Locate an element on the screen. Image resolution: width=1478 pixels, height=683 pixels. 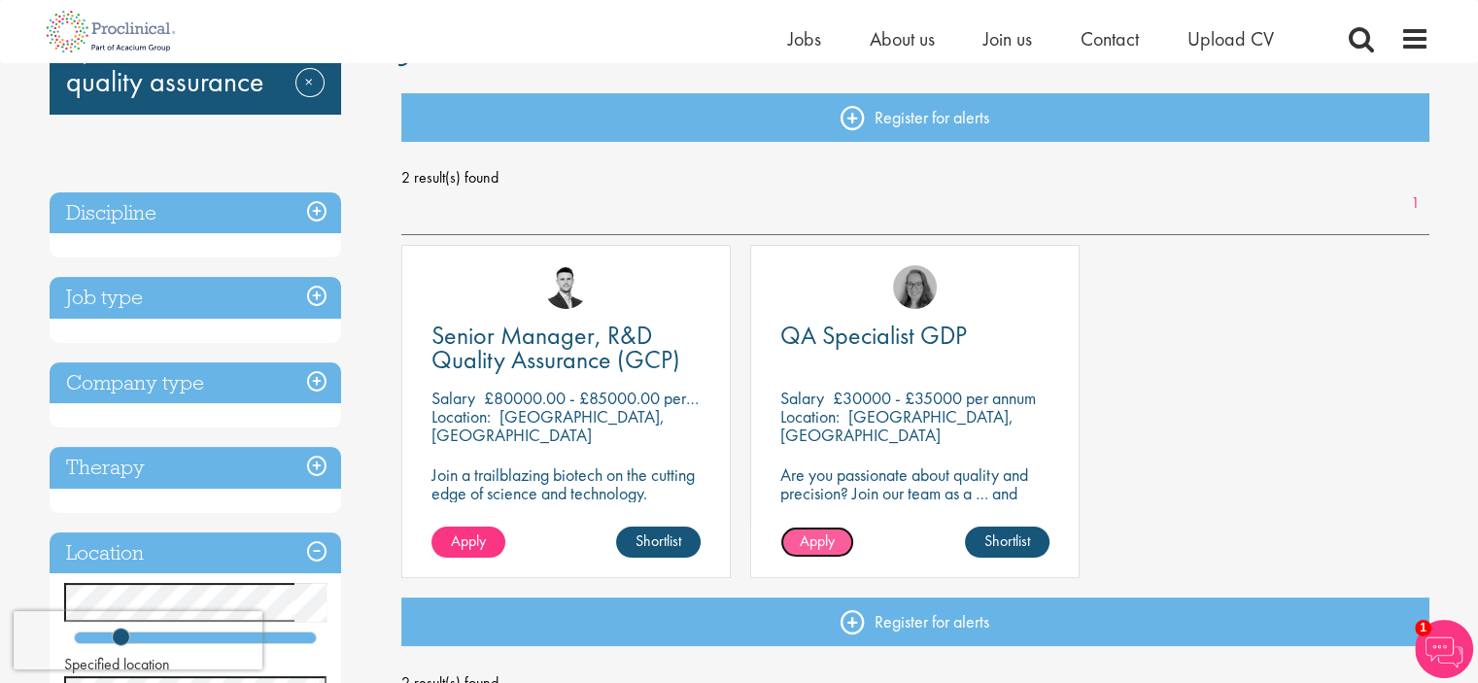
img: Ingrid Aymes is located at coordinates (914, 287).